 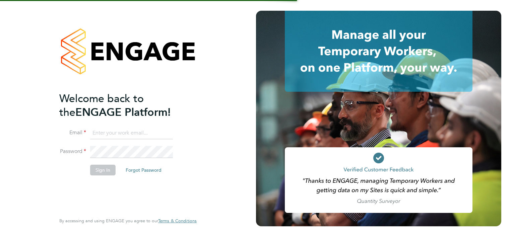 What do you see at coordinates (102, 106) in the screenshot?
I see `span: Welcome back to the` at bounding box center [102, 106].